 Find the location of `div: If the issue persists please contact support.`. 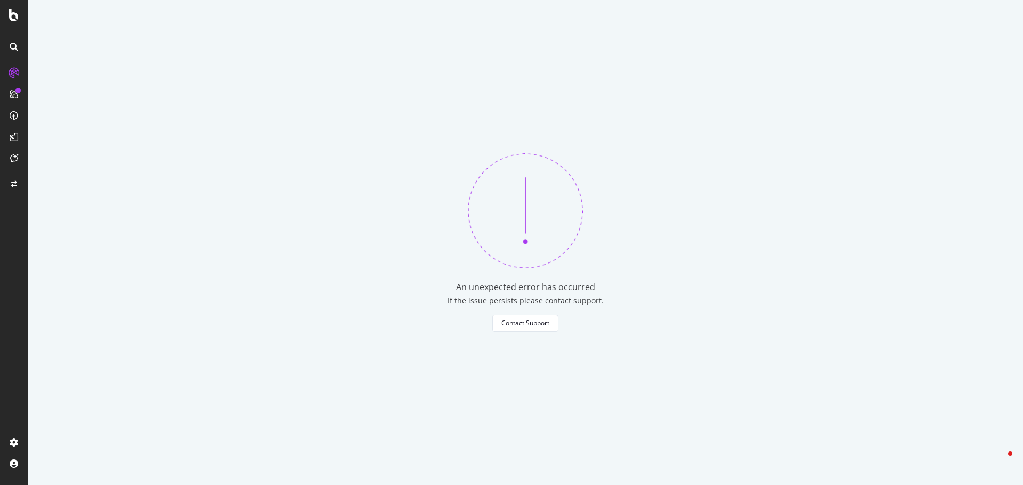

div: If the issue persists please contact support. is located at coordinates (525, 301).